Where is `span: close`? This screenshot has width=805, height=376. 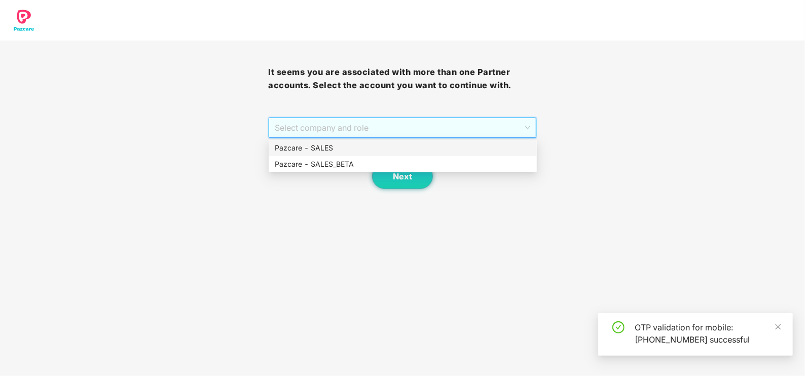
span: close is located at coordinates (778, 327).